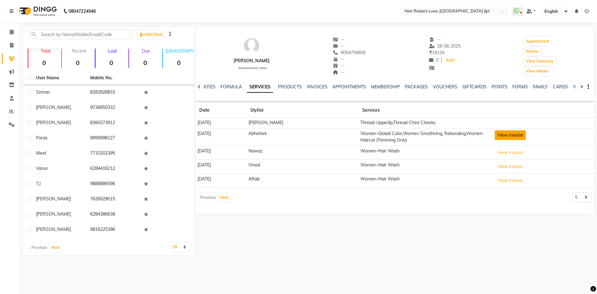 This screenshot has height=294, width=597. Describe the element at coordinates (221, 110) in the screenshot. I see `th: Date` at that location.